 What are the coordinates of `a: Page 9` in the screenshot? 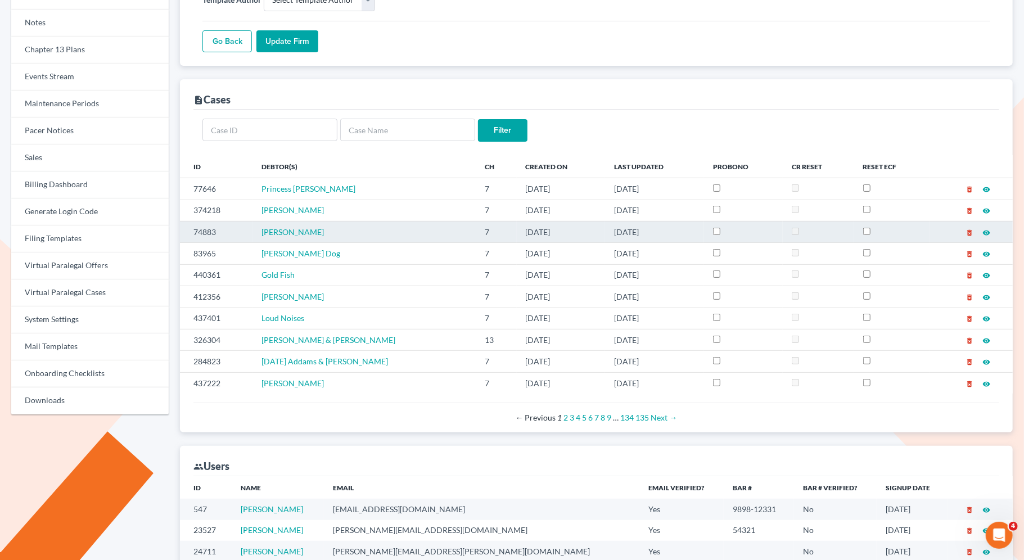 It's located at (609, 417).